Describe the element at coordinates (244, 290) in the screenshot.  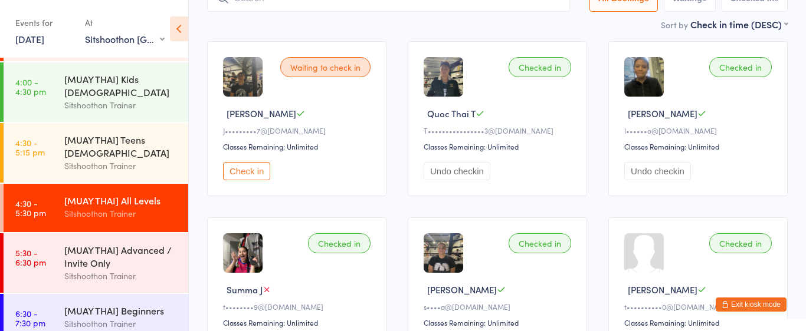
I see `span: Summa J` at that location.